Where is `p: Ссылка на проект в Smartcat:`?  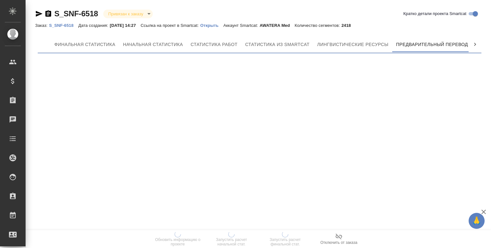
p: Ссылка на проект в Smartcat: is located at coordinates (170, 25).